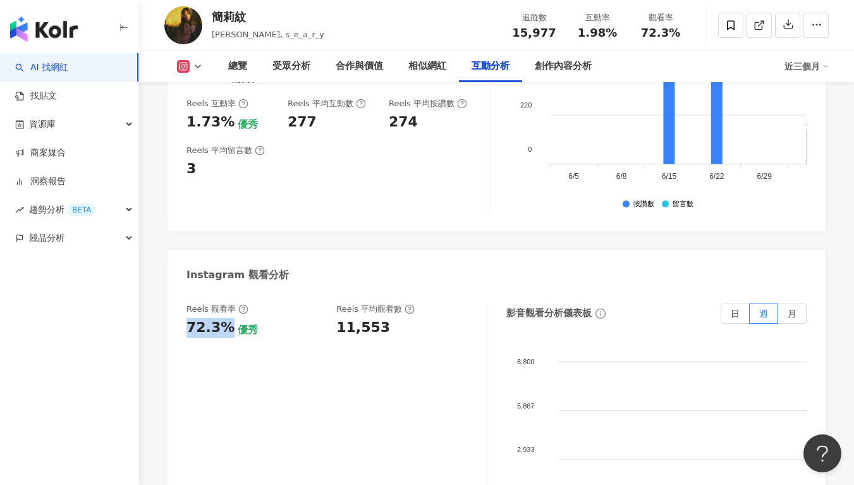  Describe the element at coordinates (717, 176) in the screenshot. I see `tspan: 6/22` at that location.